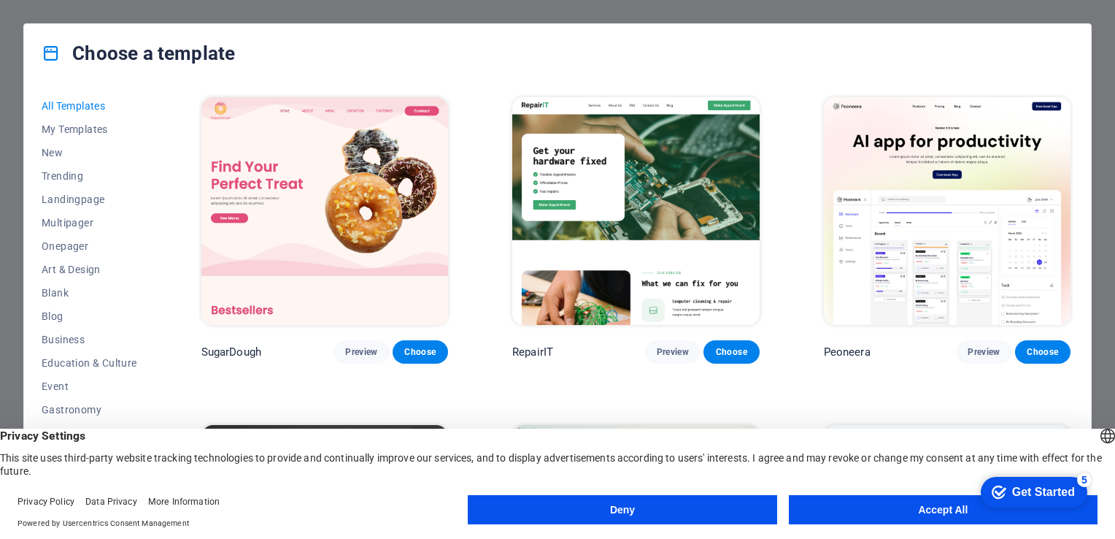 This screenshot has width=1115, height=539. What do you see at coordinates (89, 410) in the screenshot?
I see `span: Gastronomy` at bounding box center [89, 410].